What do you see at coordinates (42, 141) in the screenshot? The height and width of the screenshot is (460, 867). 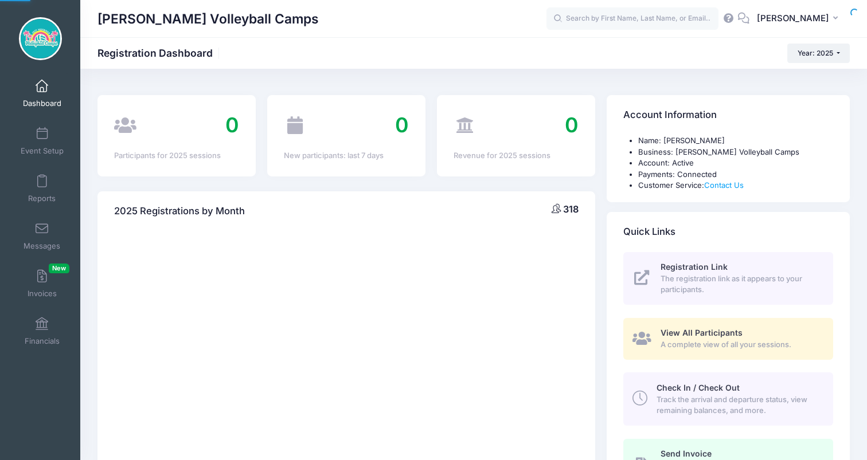 I see `a: Event Setup` at bounding box center [42, 141].